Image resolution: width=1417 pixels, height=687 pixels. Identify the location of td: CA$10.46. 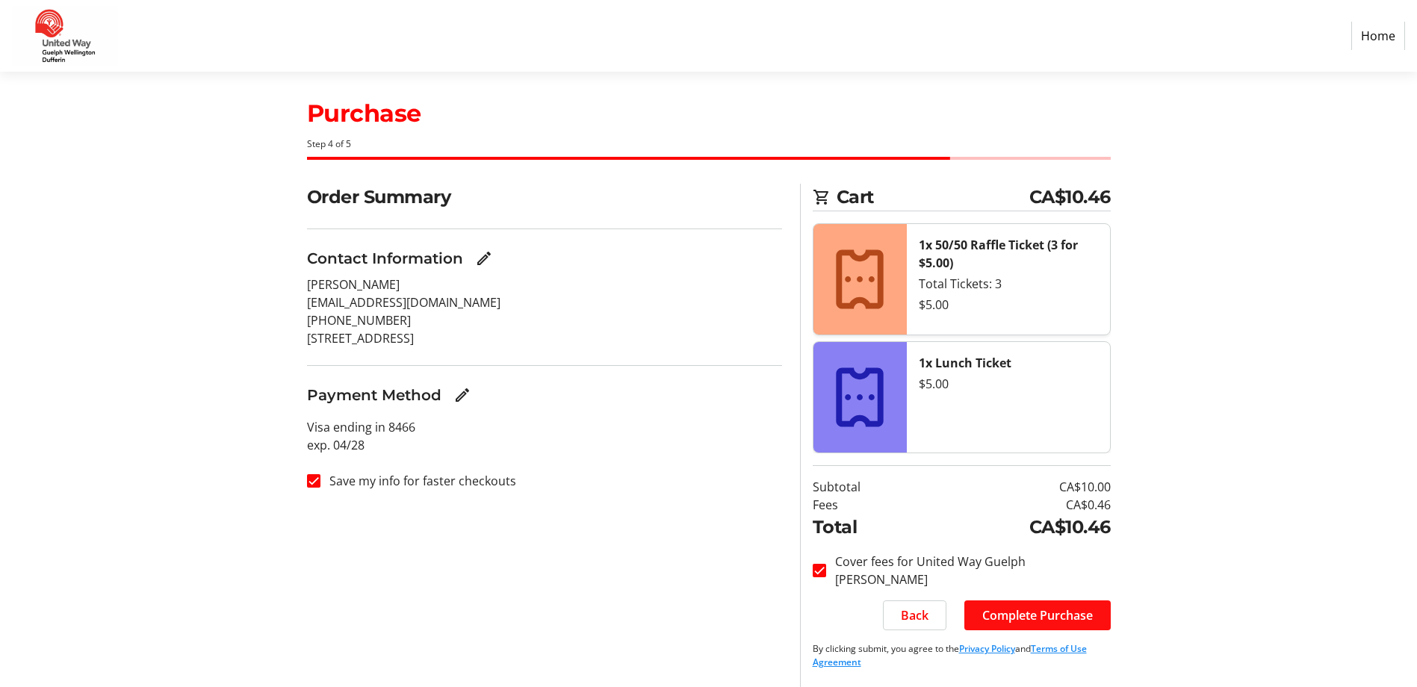
(1016, 527).